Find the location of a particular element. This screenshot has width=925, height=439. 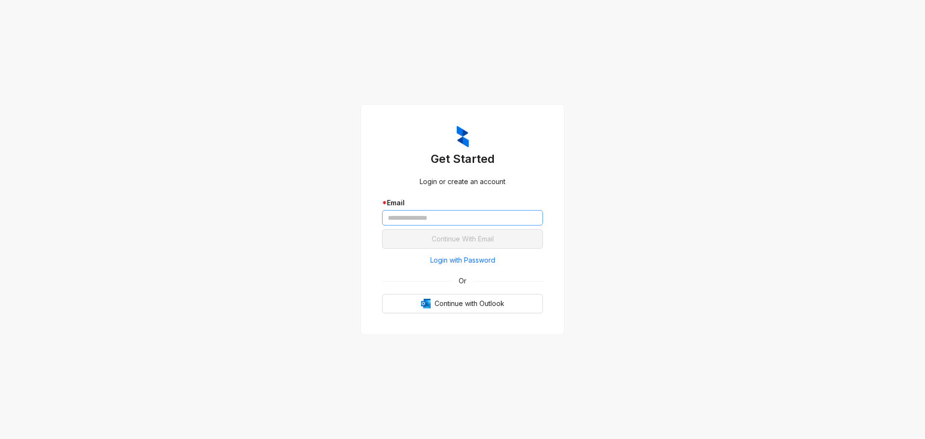

span: Login with Password is located at coordinates (462, 260).